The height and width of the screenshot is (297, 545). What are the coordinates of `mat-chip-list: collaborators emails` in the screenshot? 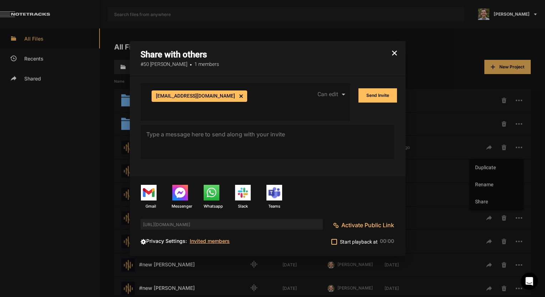 It's located at (216, 101).